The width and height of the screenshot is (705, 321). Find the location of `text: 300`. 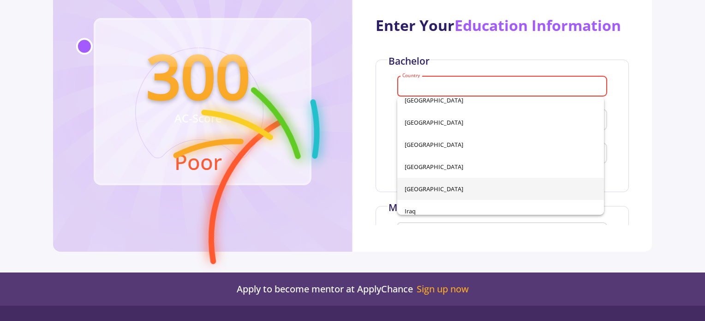

text: 300 is located at coordinates (198, 76).